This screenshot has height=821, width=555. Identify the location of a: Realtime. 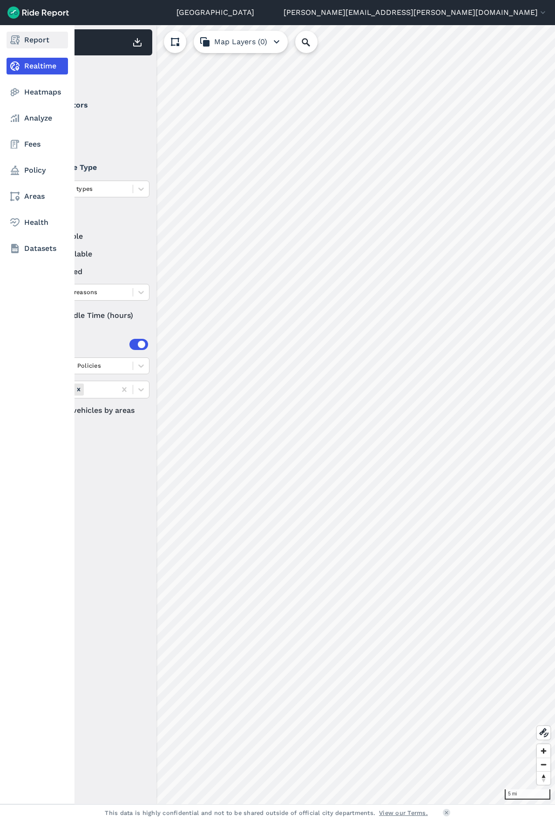
(37, 66).